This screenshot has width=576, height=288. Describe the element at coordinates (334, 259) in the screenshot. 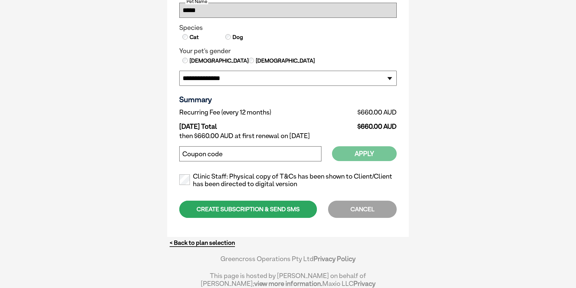

I see `a: Privacy Policy` at that location.